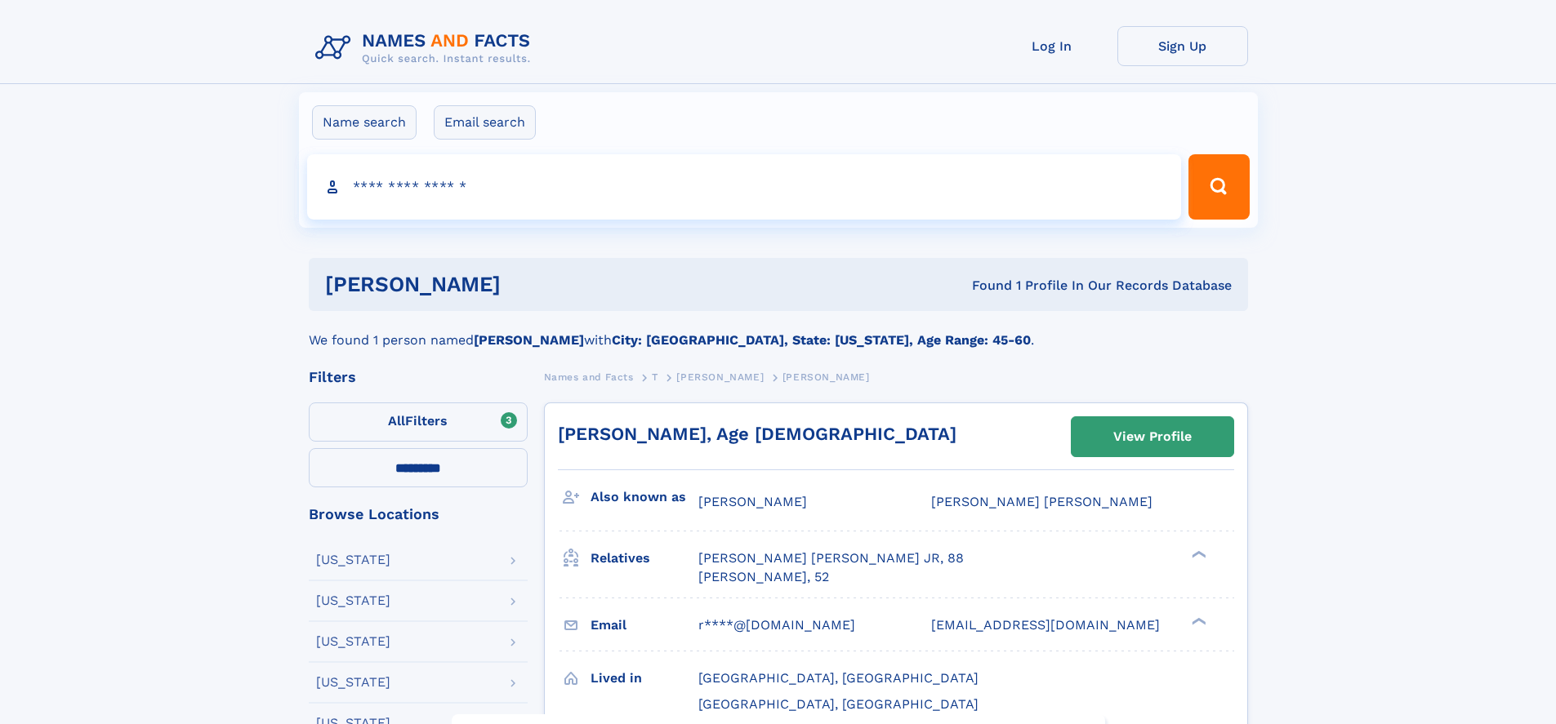  I want to click on a: Names and Facts, so click(589, 377).